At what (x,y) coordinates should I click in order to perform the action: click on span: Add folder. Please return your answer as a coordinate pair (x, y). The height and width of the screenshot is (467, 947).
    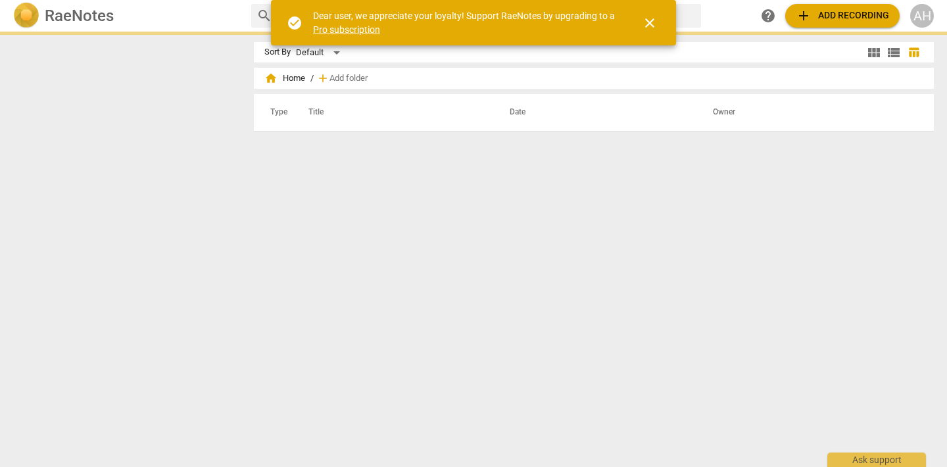
    Looking at the image, I should click on (349, 78).